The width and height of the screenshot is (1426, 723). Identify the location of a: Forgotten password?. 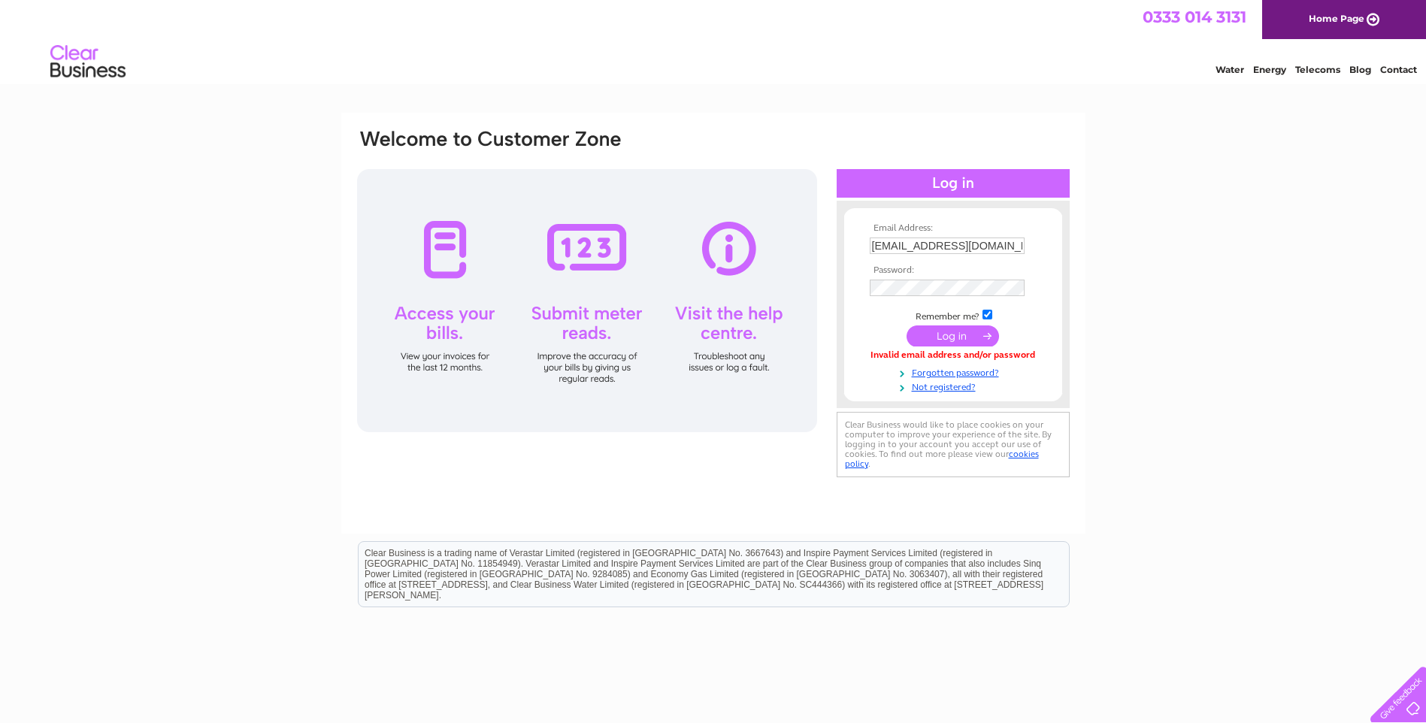
(955, 371).